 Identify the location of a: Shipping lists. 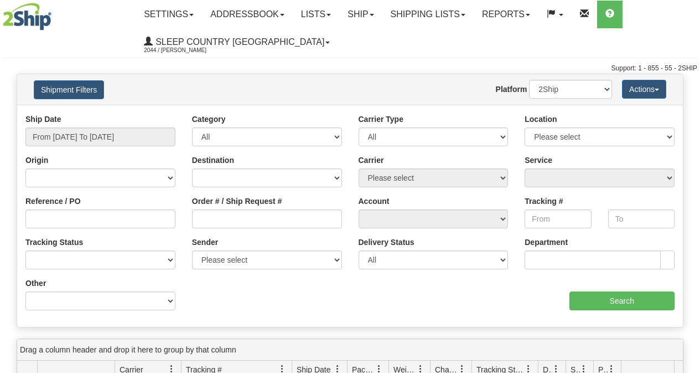
(428, 14).